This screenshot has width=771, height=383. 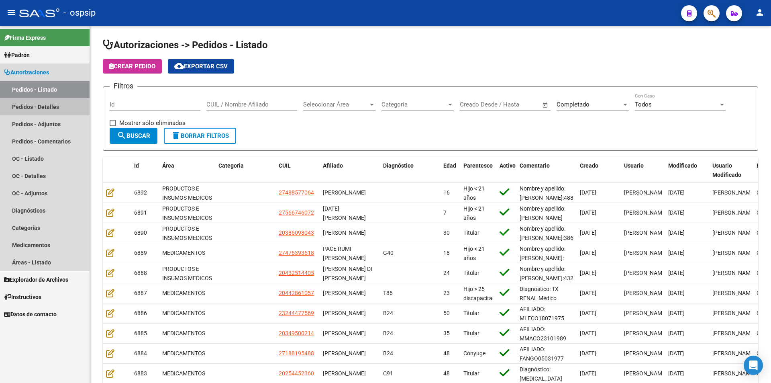 I want to click on span: Área, so click(x=168, y=165).